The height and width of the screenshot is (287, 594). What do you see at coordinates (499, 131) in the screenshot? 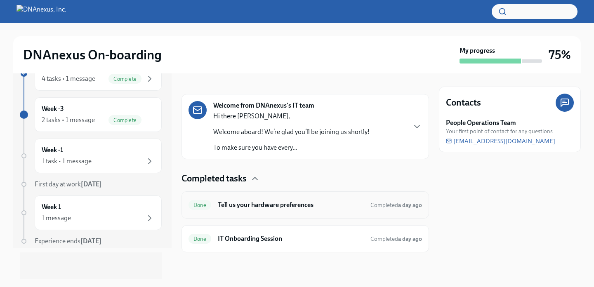
I see `span: Your first point of contact for any questions` at bounding box center [499, 131].